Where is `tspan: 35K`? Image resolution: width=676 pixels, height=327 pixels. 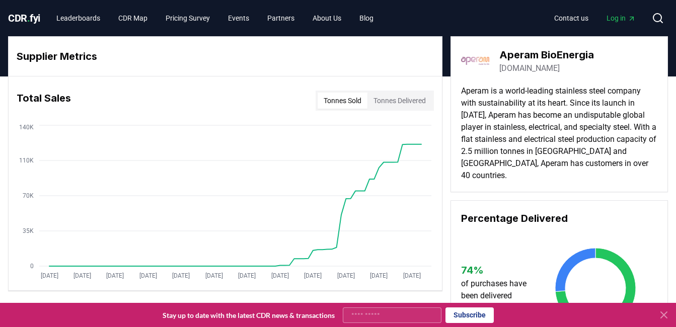 tspan: 35K is located at coordinates (28, 231).